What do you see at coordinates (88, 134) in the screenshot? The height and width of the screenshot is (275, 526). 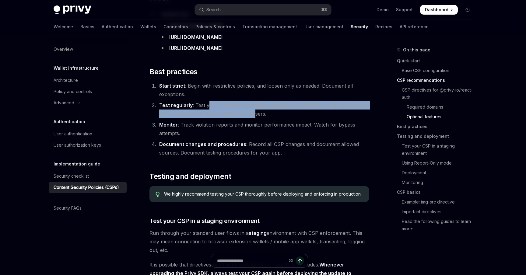 I see `a: User authentication` at bounding box center [88, 134].